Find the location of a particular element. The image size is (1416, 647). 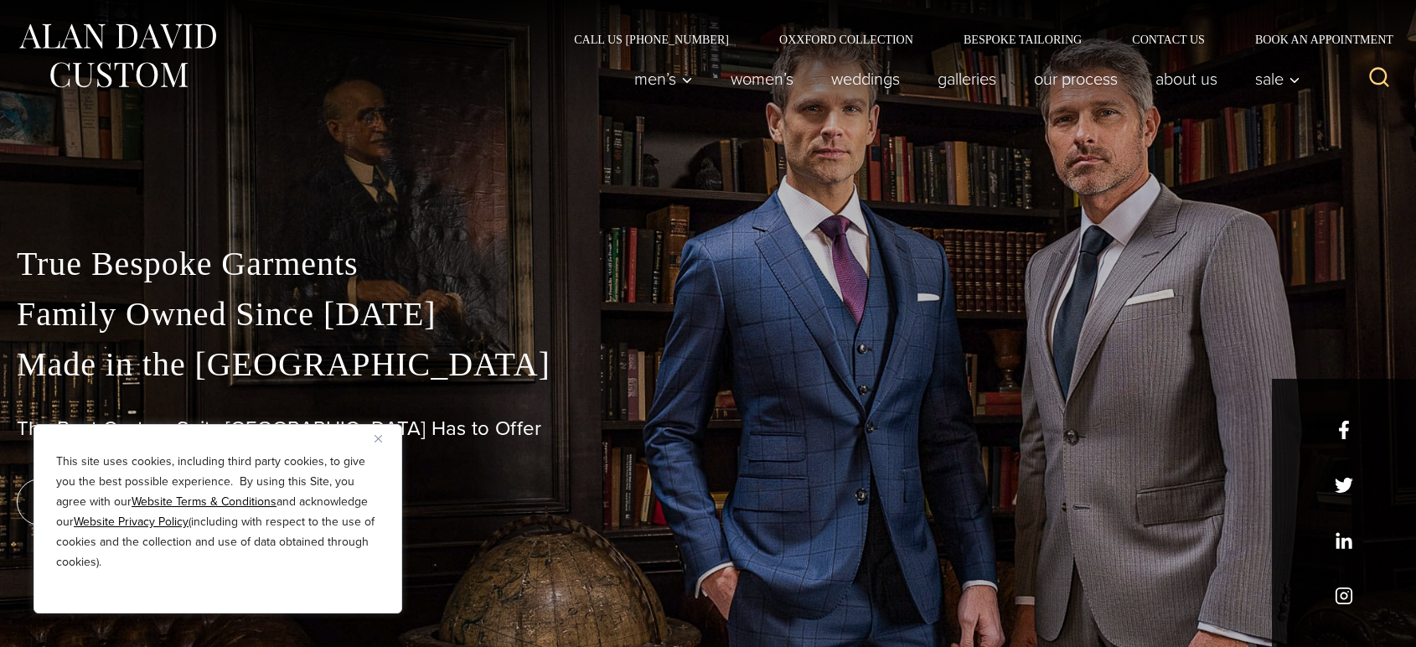

a: Oxxford Collection is located at coordinates (846, 39).